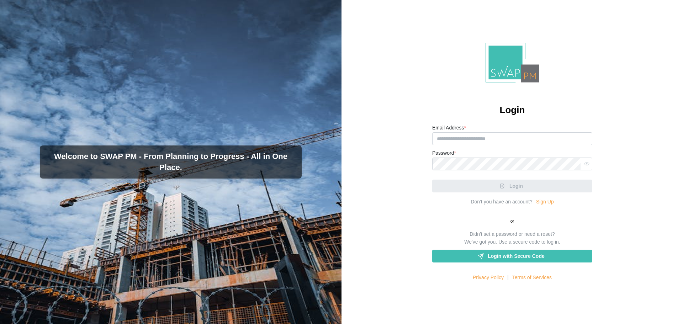  What do you see at coordinates (512, 110) in the screenshot?
I see `h2: Login` at bounding box center [512, 110].